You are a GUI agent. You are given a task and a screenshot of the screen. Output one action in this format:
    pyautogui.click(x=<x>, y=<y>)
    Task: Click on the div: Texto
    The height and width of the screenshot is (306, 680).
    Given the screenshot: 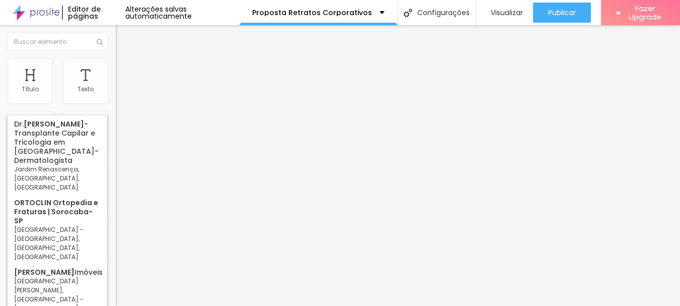 What is the action you would take?
    pyautogui.click(x=86, y=89)
    